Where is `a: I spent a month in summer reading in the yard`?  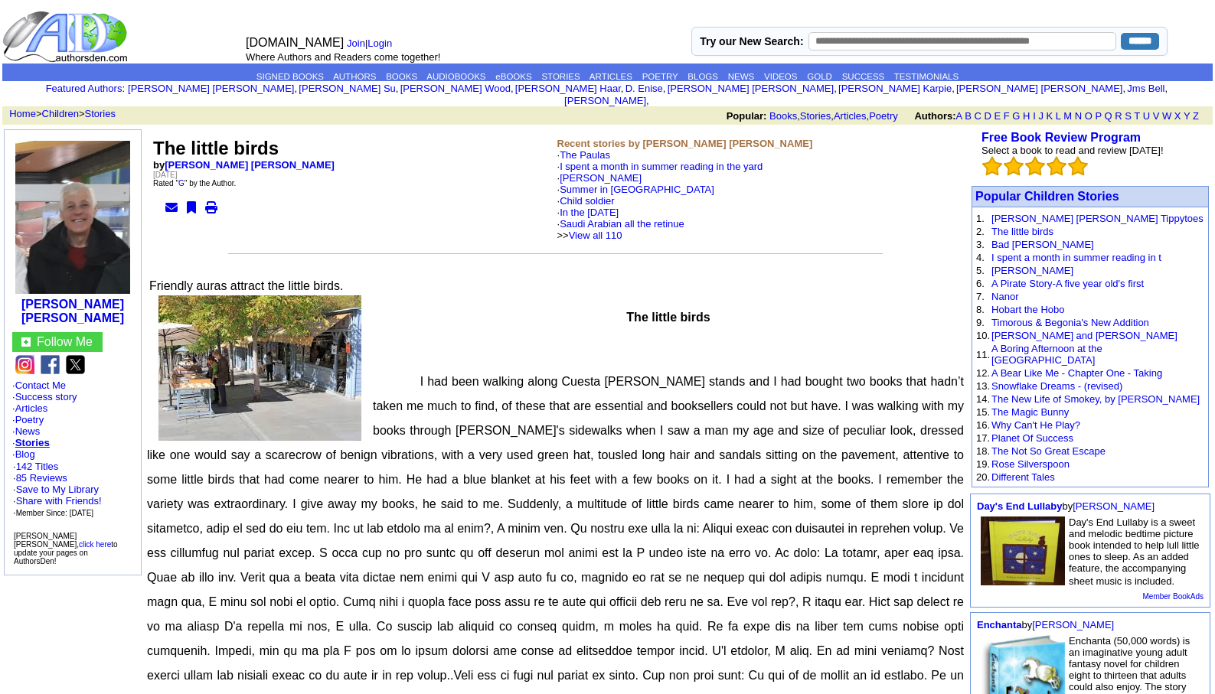
a: I spent a month in summer reading in the yard is located at coordinates (660, 166).